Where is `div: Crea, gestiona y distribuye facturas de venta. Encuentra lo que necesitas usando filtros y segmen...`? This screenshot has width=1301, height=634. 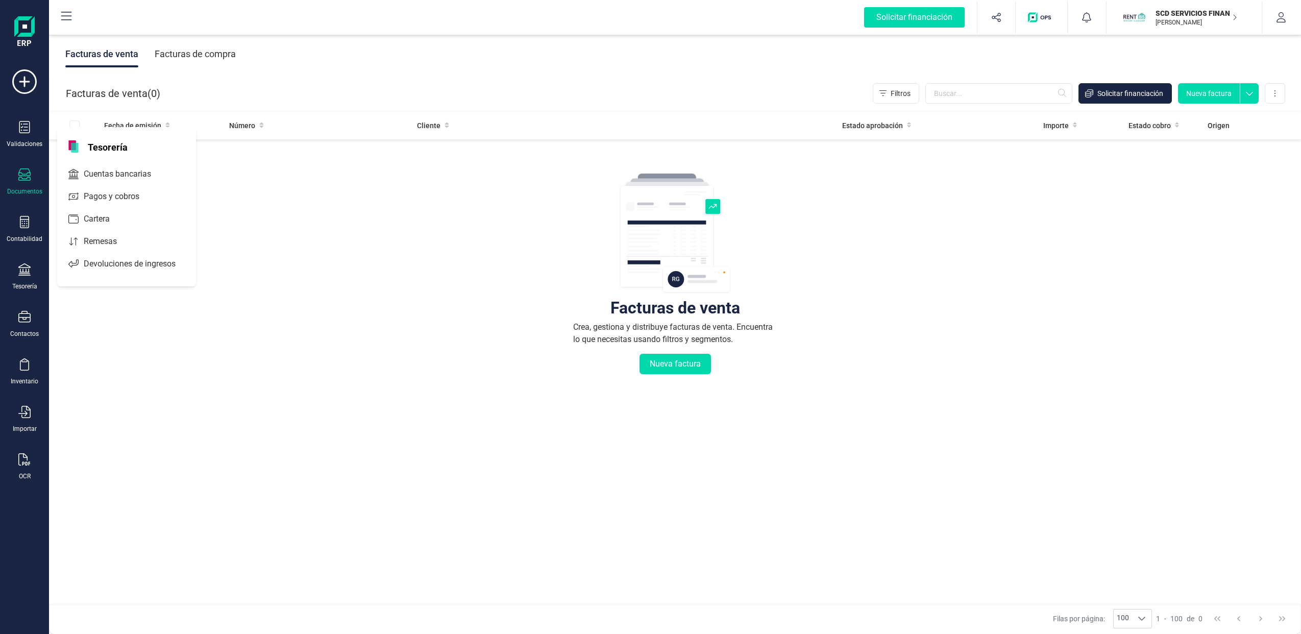
div: Crea, gestiona y distribuye facturas de venta. Encuentra lo que necesitas usando filtros y segmen... is located at coordinates (675, 333).